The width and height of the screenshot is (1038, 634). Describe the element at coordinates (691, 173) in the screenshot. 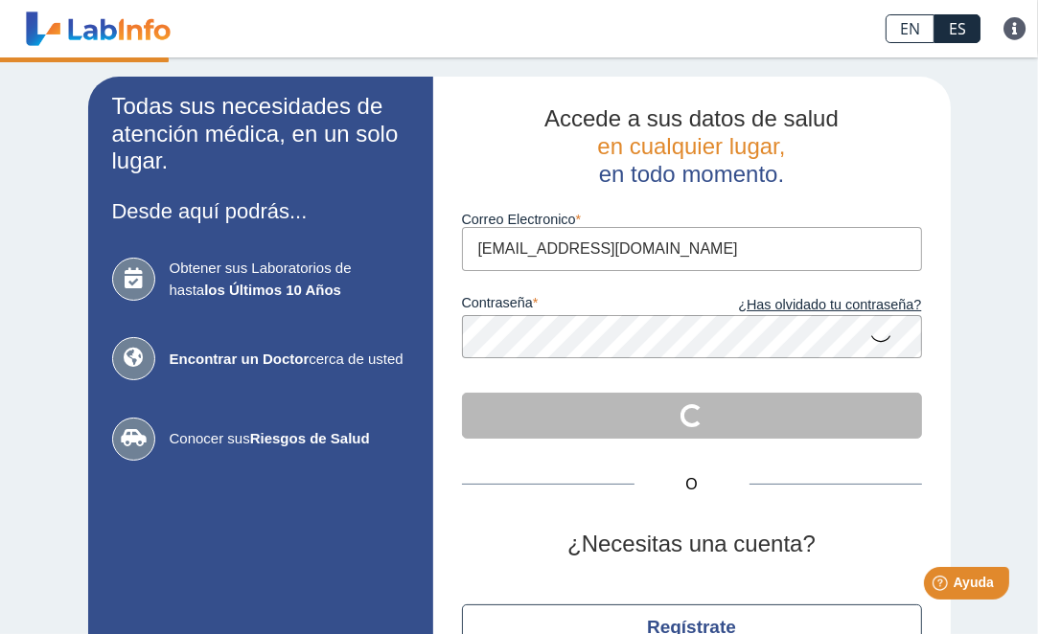

I see `span: en todo momento.` at that location.